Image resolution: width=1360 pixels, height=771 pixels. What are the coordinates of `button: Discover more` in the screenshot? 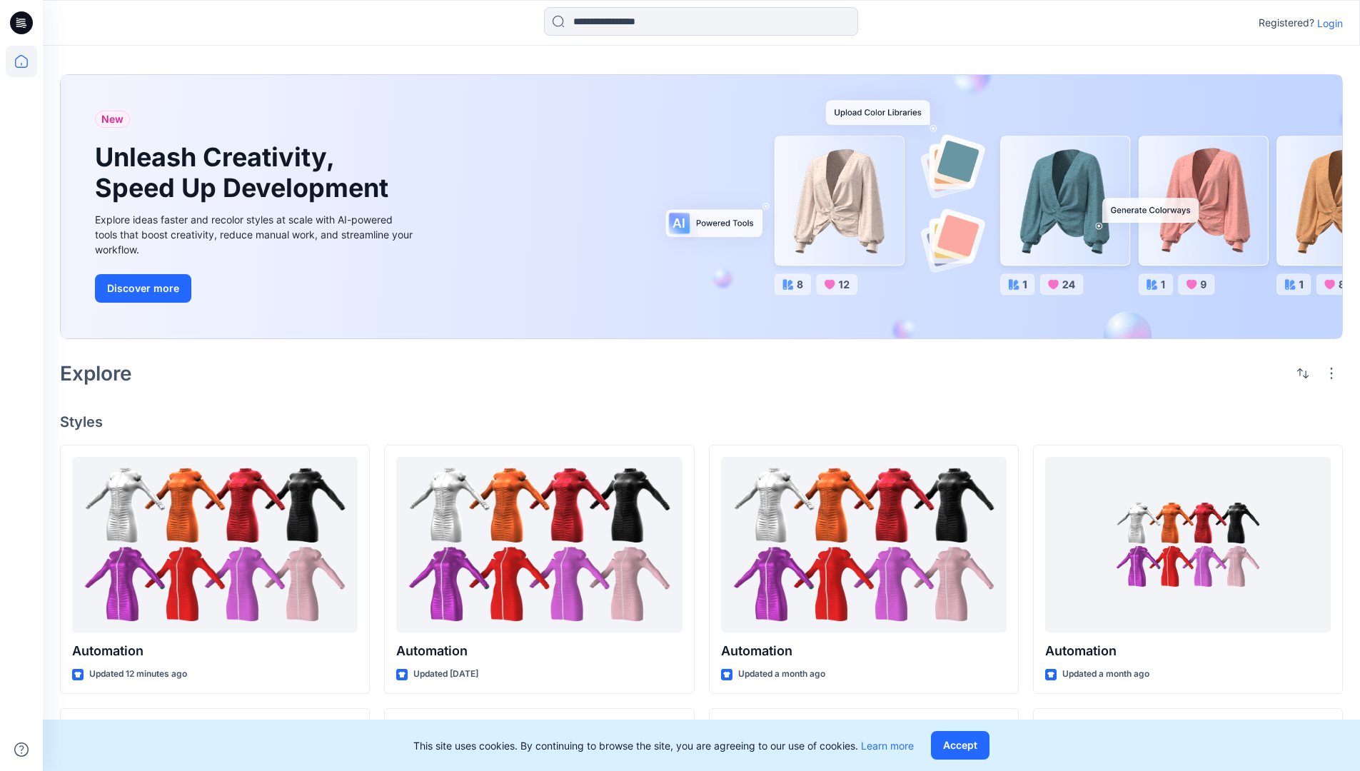 It's located at (143, 288).